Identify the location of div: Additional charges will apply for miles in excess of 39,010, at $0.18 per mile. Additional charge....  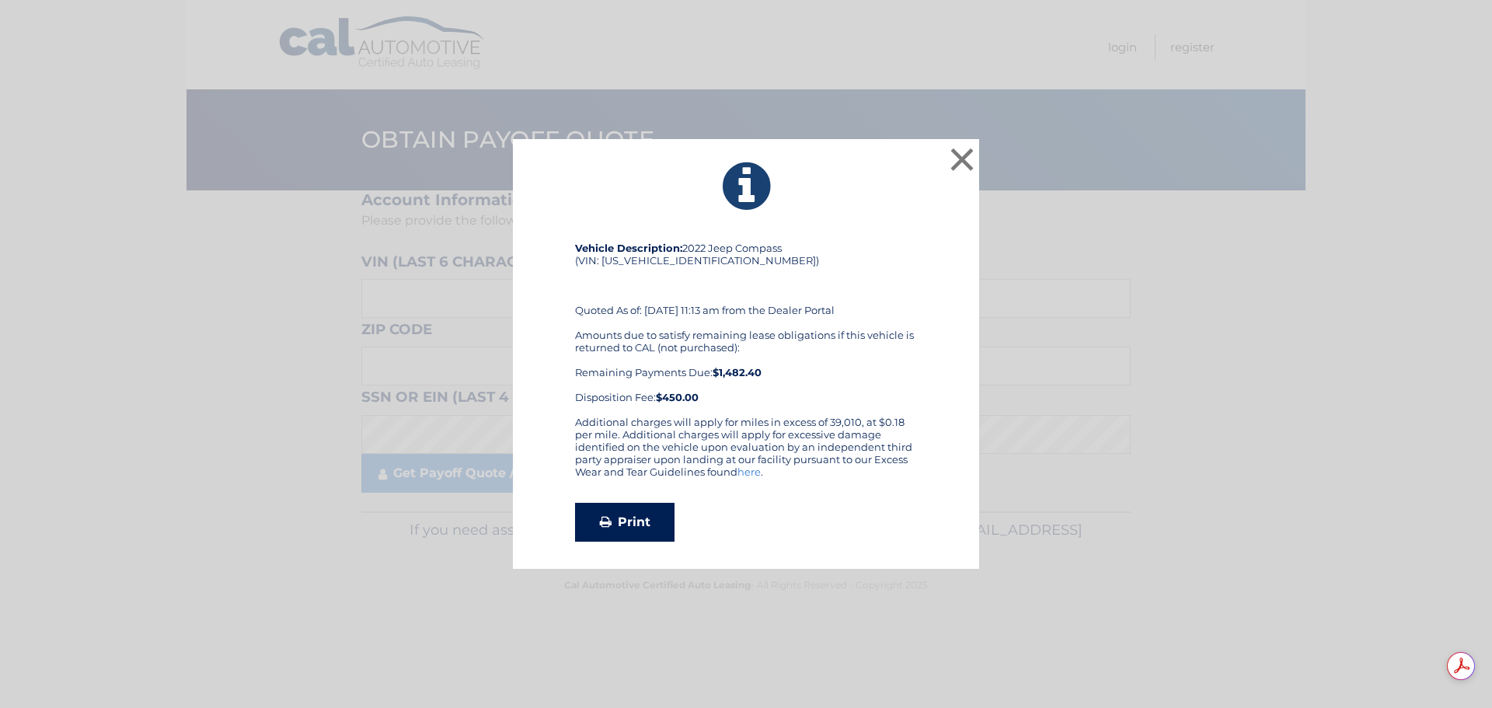
(746, 453).